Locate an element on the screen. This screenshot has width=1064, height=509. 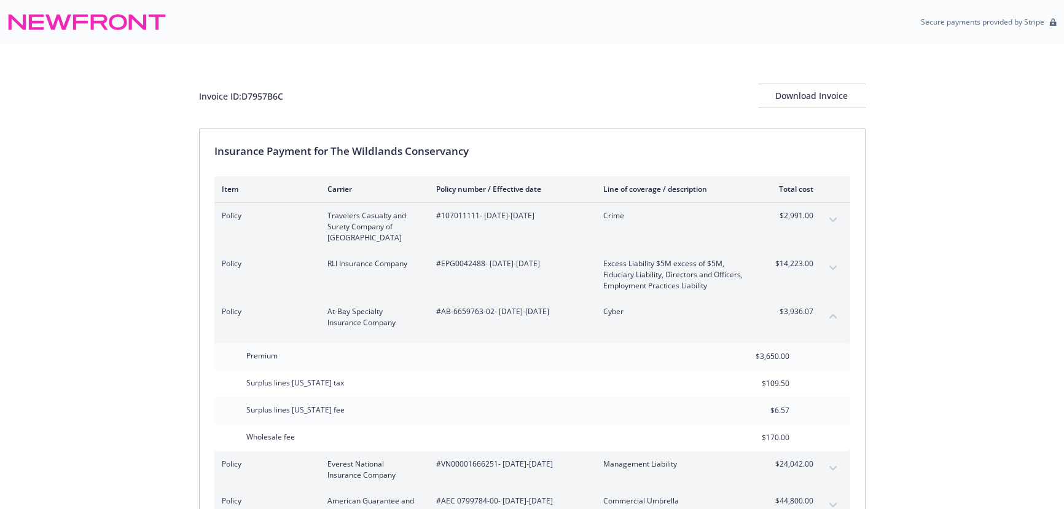
div: Carrier is located at coordinates (372, 189).